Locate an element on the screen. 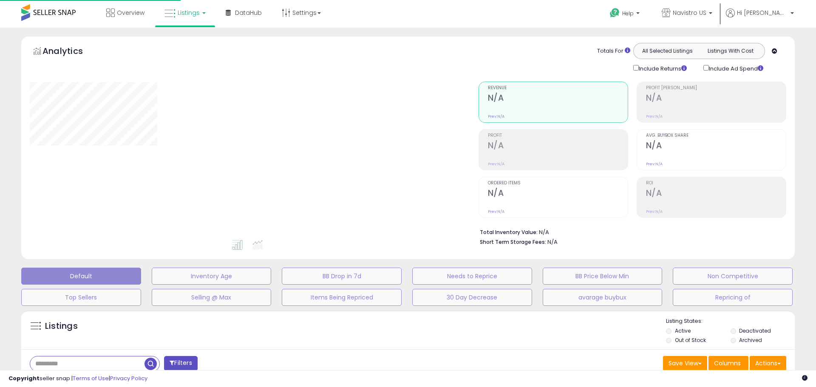 This screenshot has width=816, height=387. span: Help is located at coordinates (628, 13).